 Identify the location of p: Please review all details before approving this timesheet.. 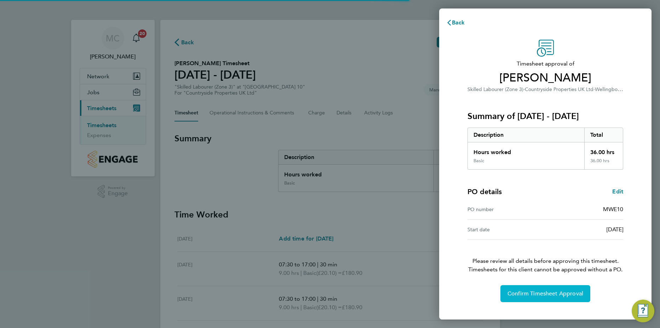
(545, 257).